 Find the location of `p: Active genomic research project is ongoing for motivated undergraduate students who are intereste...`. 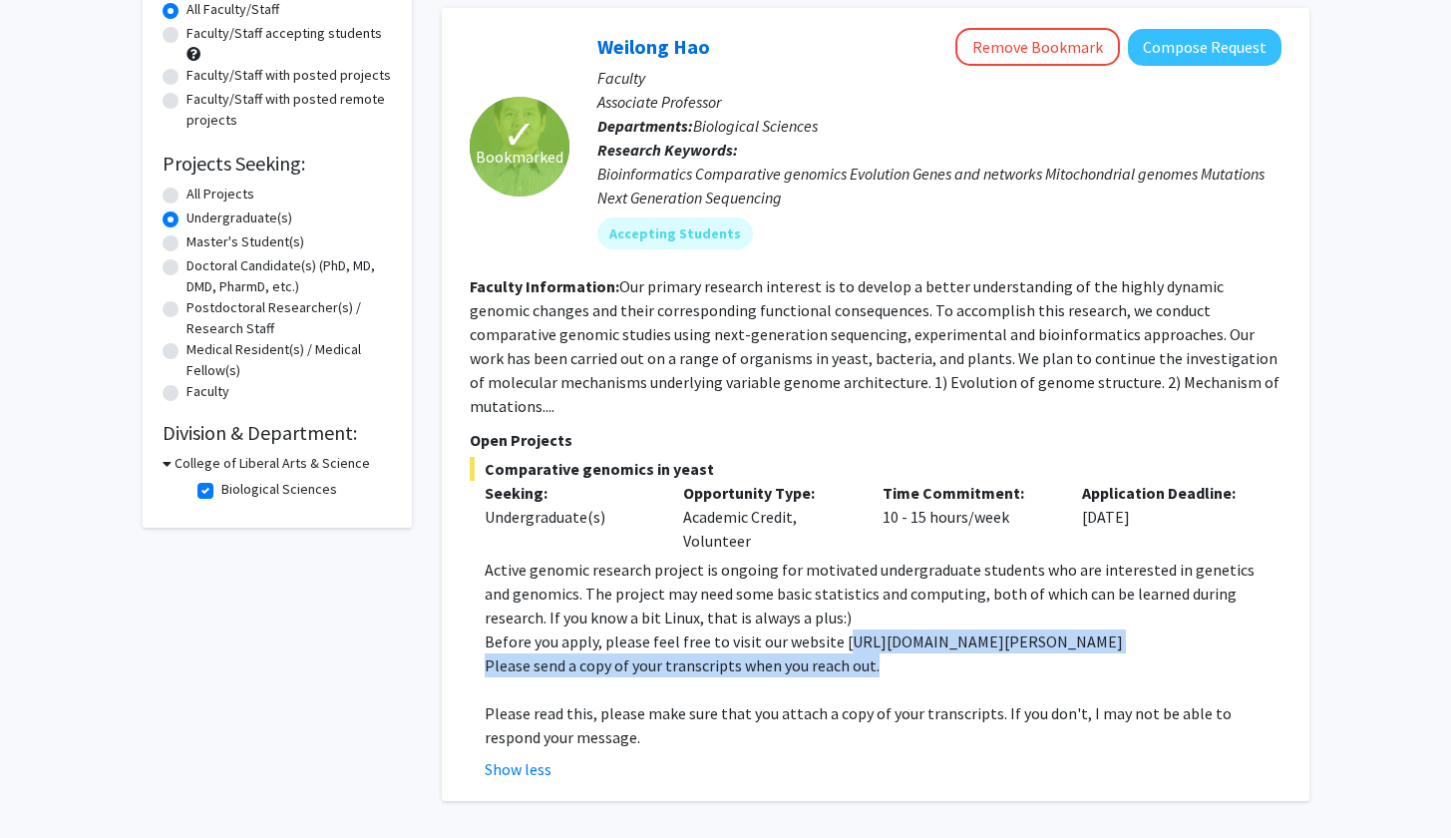

p: Active genomic research project is ongoing for motivated undergraduate students who are intereste... is located at coordinates (882, 593).